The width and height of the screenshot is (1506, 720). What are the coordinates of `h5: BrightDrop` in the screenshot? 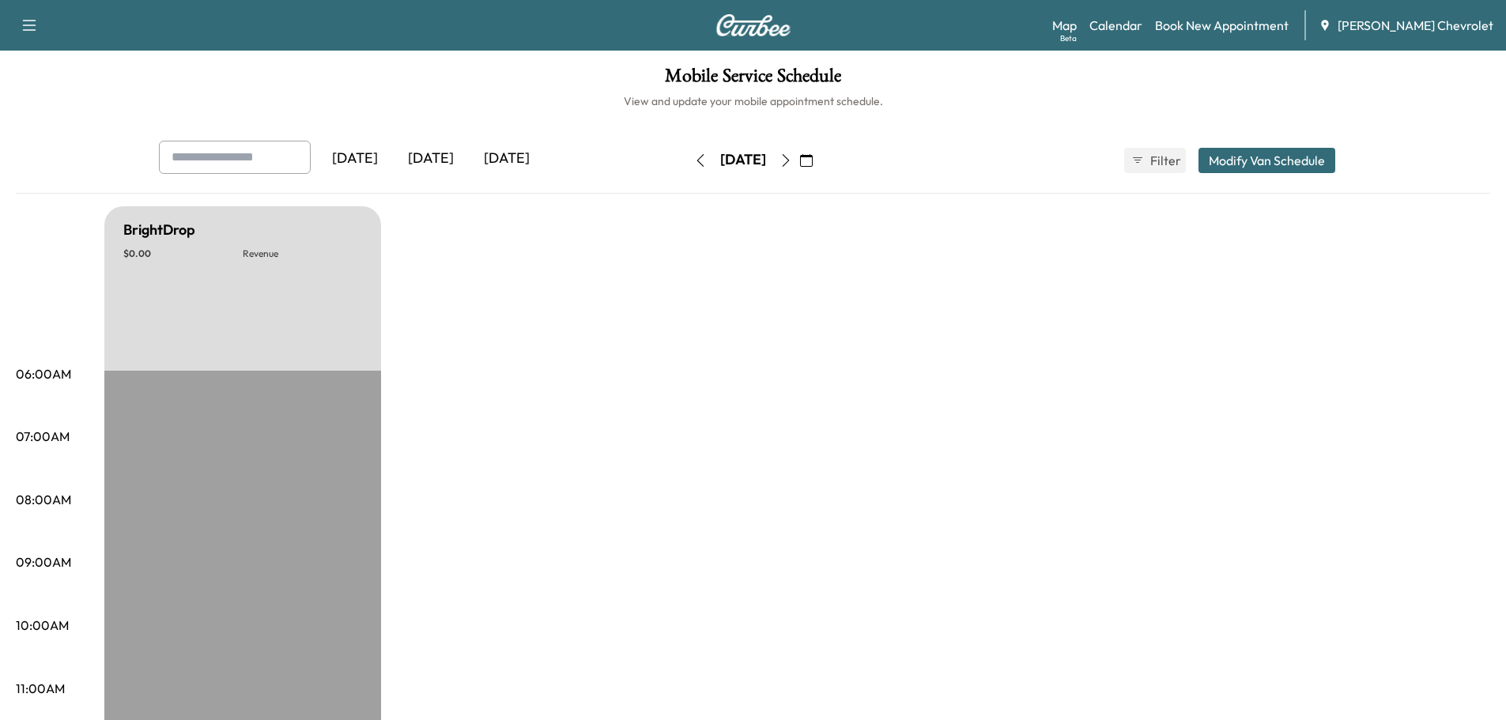 It's located at (159, 230).